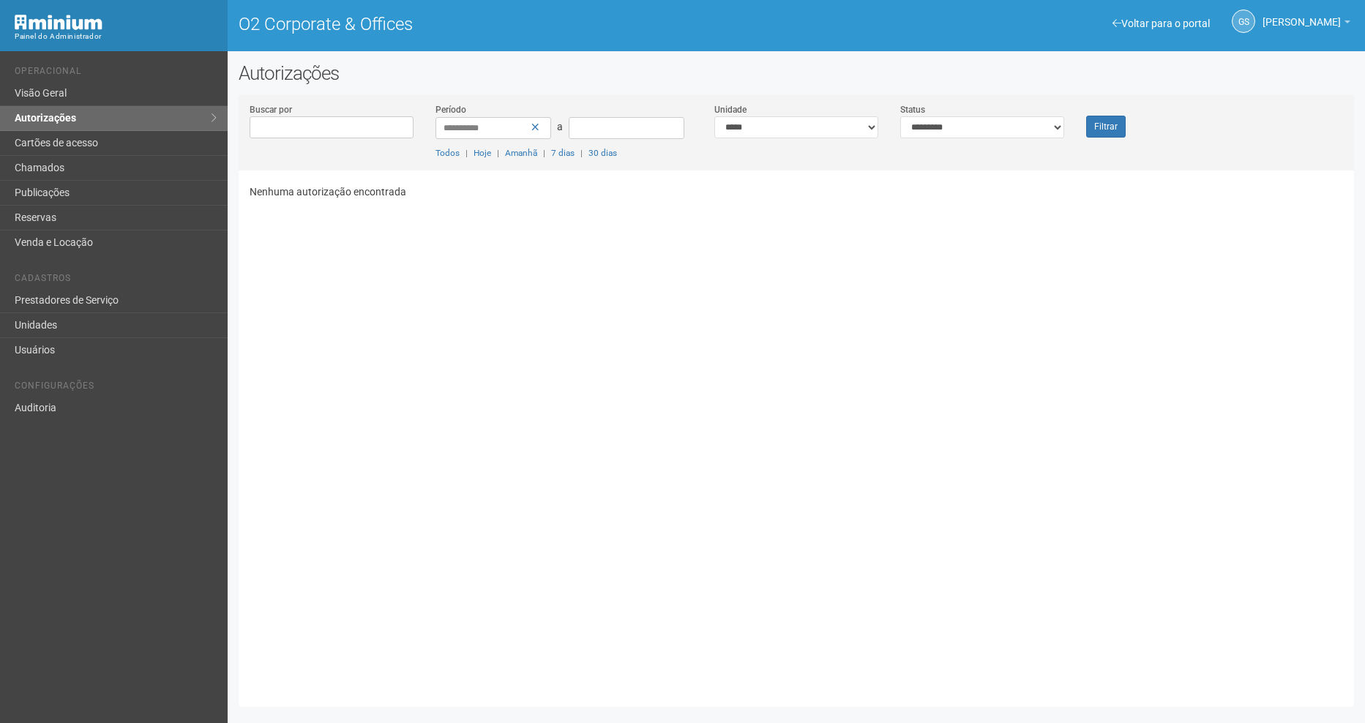 This screenshot has height=723, width=1365. What do you see at coordinates (116, 388) in the screenshot?
I see `li: Configurações` at bounding box center [116, 388].